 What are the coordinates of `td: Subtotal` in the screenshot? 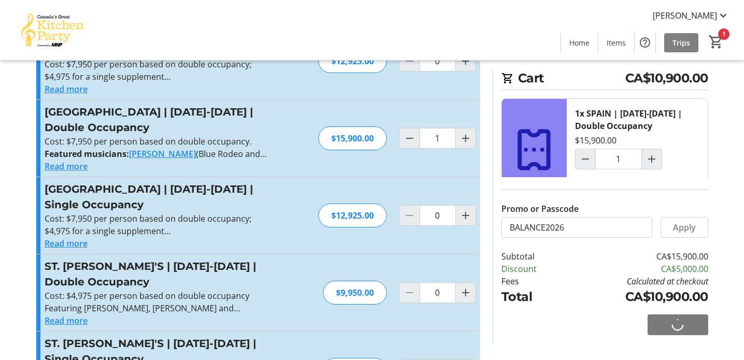 It's located at (532, 256).